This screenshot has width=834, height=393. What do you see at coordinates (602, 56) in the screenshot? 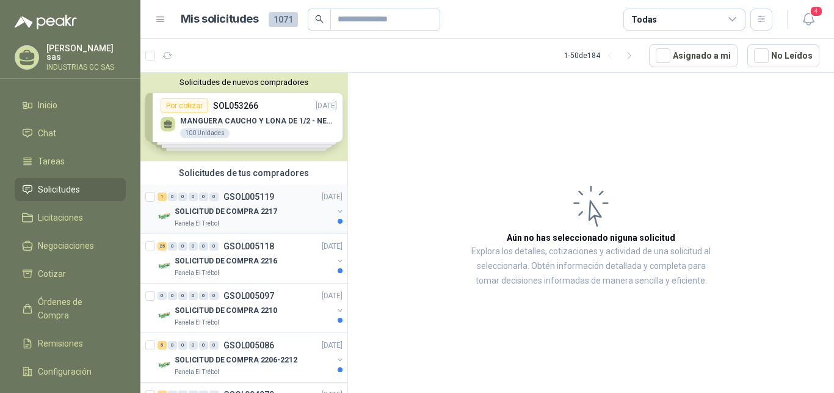
I see `div: 1 - 50 de 184` at bounding box center [602, 56].